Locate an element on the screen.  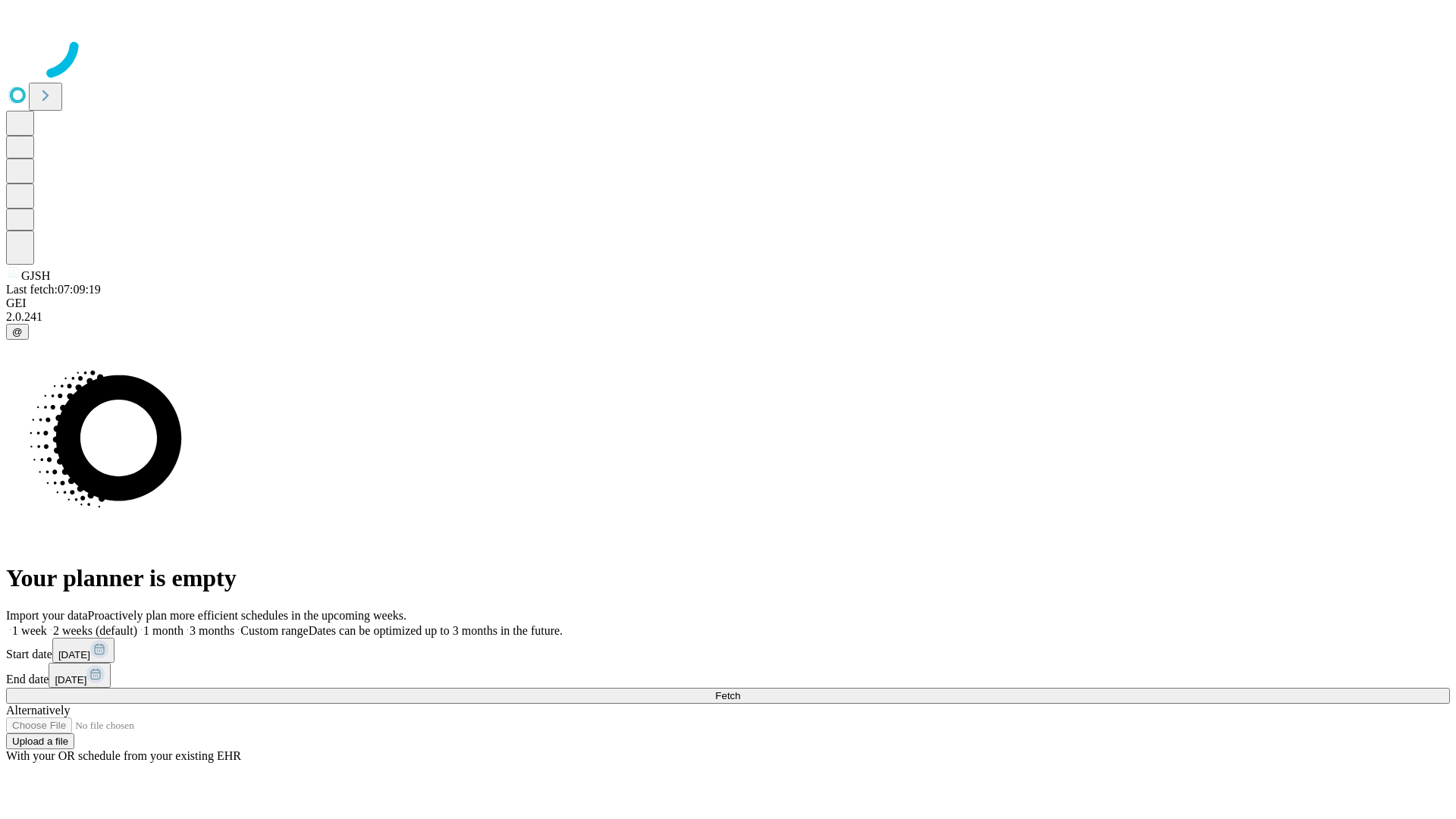
span: Fetch is located at coordinates (727, 695).